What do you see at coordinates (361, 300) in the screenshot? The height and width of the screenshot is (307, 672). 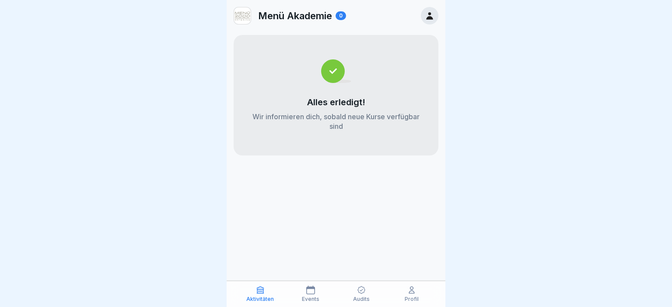 I see `p: Audits` at bounding box center [361, 300].